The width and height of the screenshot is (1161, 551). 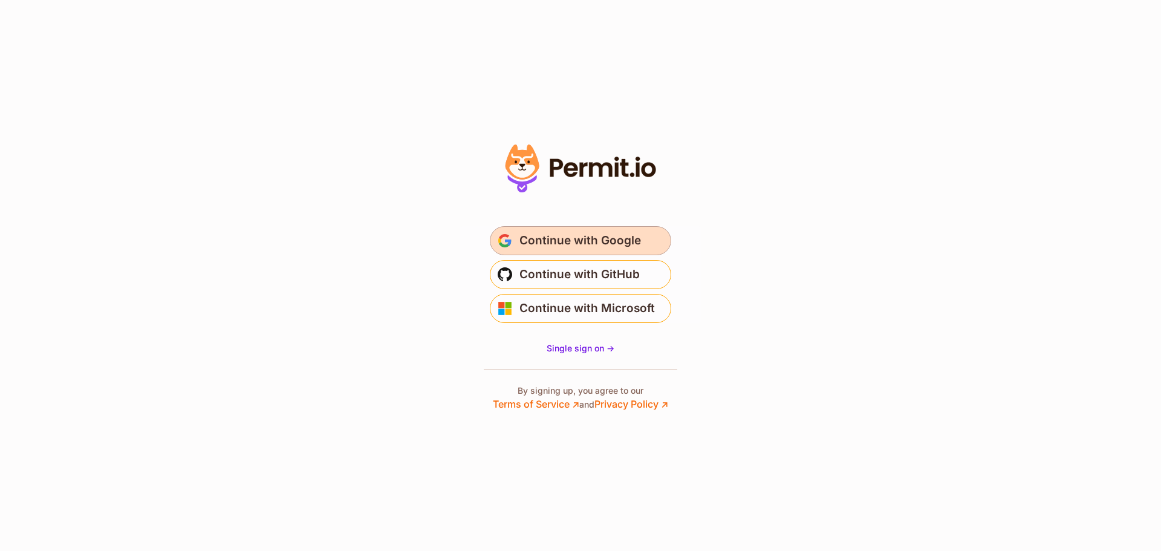 What do you see at coordinates (587, 308) in the screenshot?
I see `span: Continue with Microsoft` at bounding box center [587, 308].